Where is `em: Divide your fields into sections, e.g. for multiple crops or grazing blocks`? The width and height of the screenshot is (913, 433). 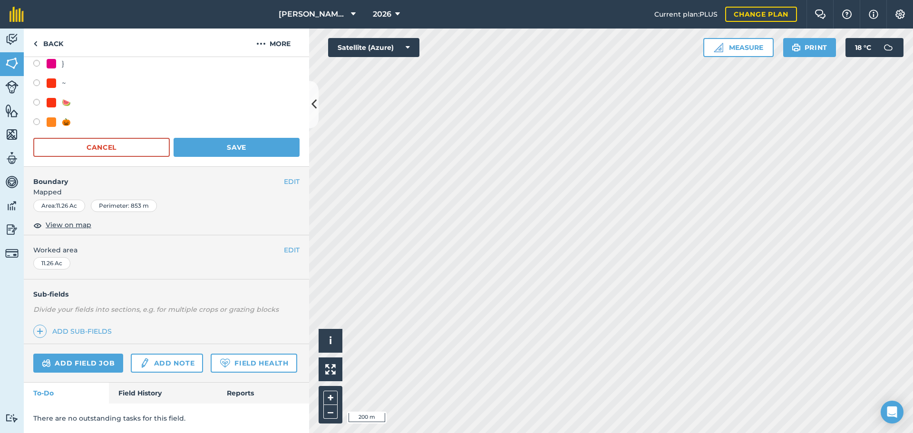 em: Divide your fields into sections, e.g. for multiple crops or grazing blocks is located at coordinates (156, 310).